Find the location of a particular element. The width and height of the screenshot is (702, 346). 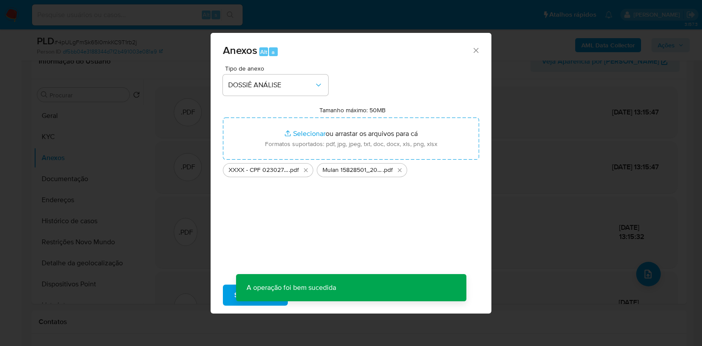

ul: Arquivos selecionados is located at coordinates (351, 168).